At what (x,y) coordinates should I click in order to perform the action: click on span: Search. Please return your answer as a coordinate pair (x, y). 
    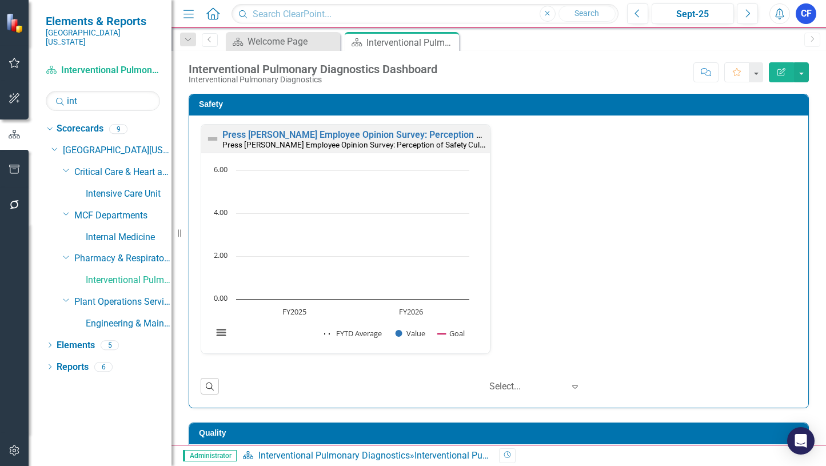
    Looking at the image, I should click on (587, 13).